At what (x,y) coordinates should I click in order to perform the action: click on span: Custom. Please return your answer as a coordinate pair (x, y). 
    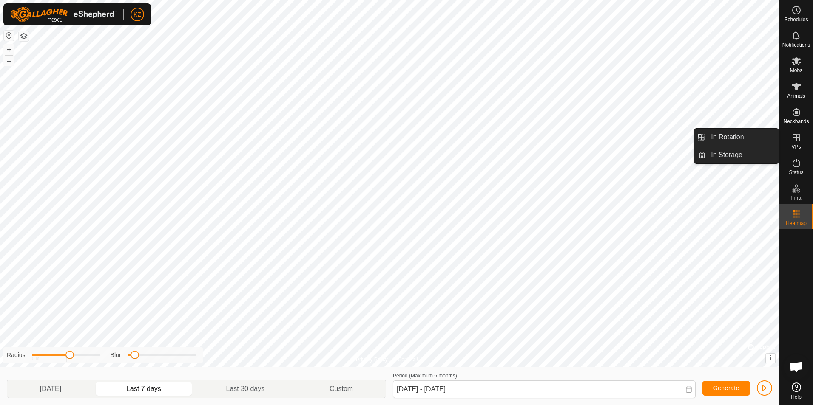
    Looking at the image, I should click on (341, 389).